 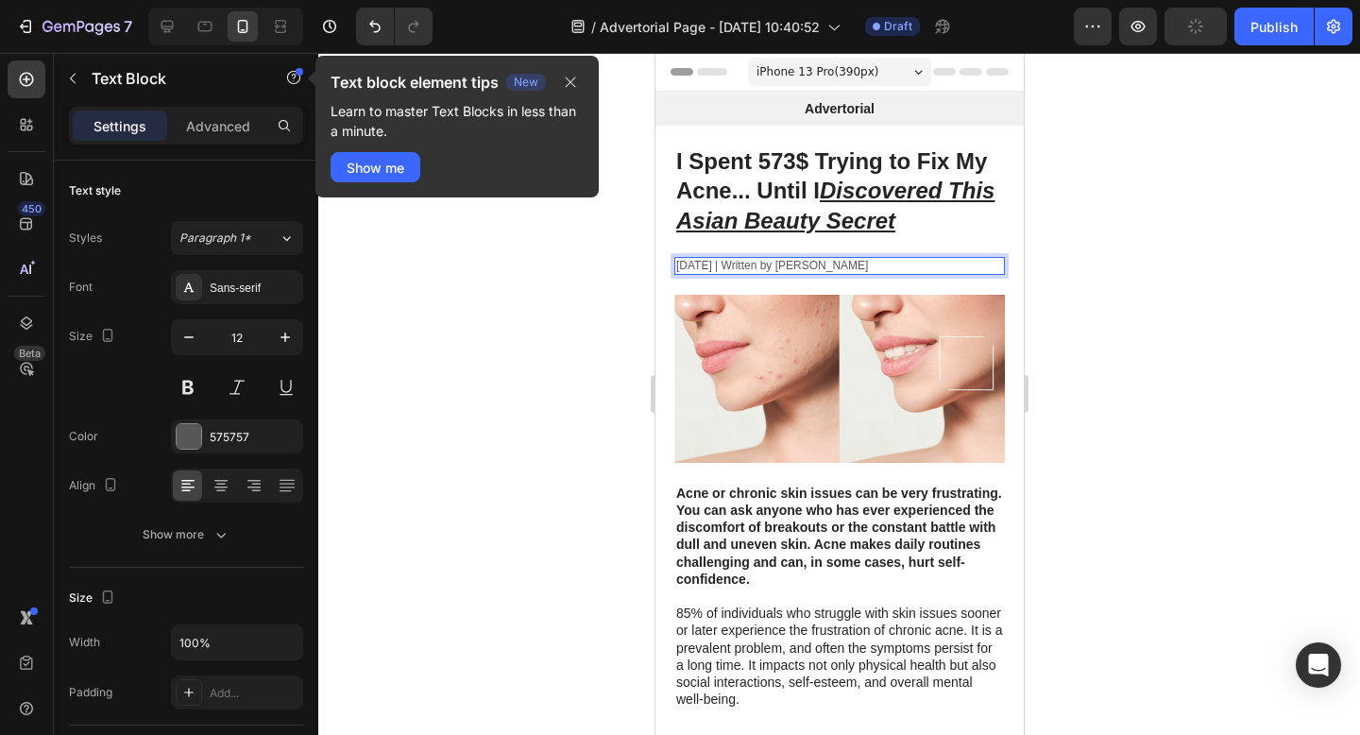 What do you see at coordinates (184, 138) in the screenshot?
I see `p: I Spent 573$ Trying to Fix My Acne... Until I` at bounding box center [184, 138].